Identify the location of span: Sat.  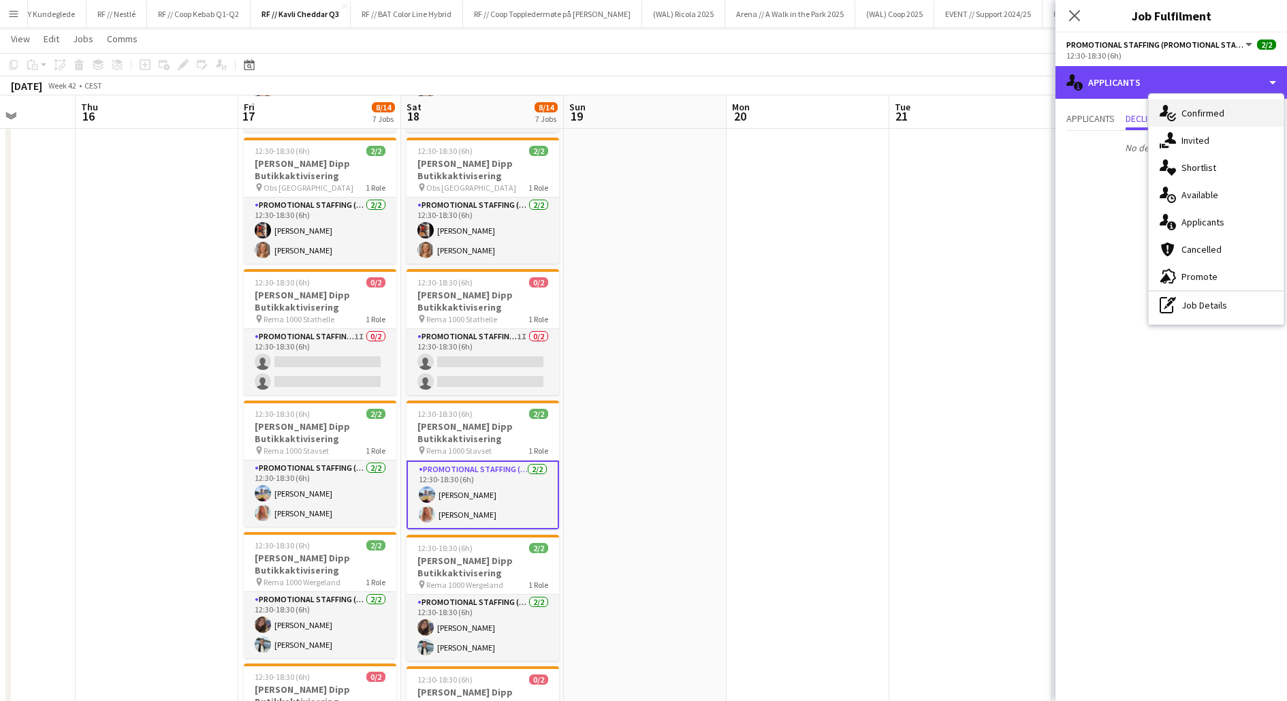
(414, 107).